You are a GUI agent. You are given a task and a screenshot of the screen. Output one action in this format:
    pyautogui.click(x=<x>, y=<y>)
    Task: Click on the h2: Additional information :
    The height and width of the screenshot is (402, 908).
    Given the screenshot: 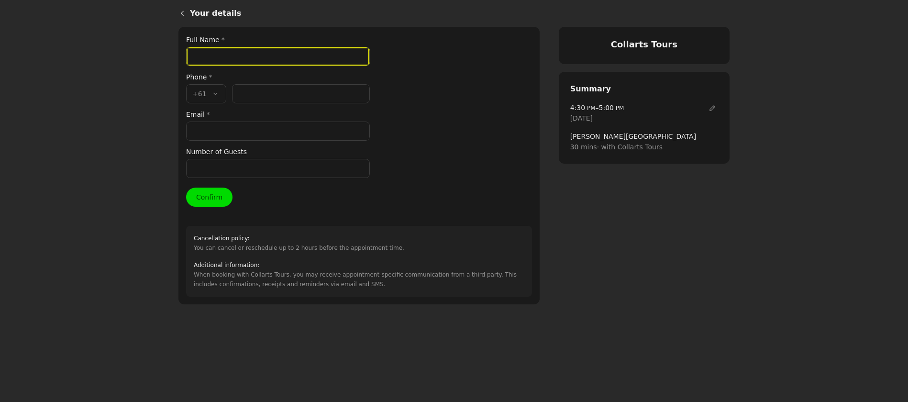 What is the action you would take?
    pyautogui.click(x=359, y=265)
    